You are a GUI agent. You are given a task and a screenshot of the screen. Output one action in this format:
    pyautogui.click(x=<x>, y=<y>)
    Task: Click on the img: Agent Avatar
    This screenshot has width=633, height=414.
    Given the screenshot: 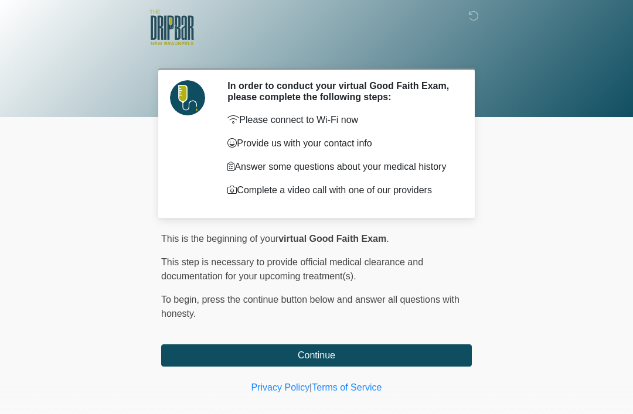 What is the action you would take?
    pyautogui.click(x=188, y=98)
    